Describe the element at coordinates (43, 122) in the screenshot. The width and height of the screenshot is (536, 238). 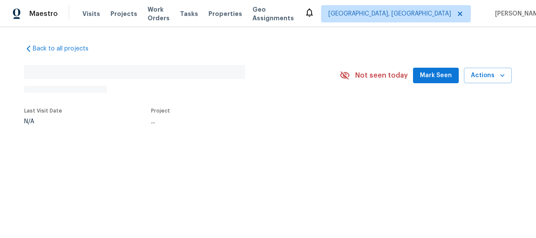
I see `div: N/A` at that location.